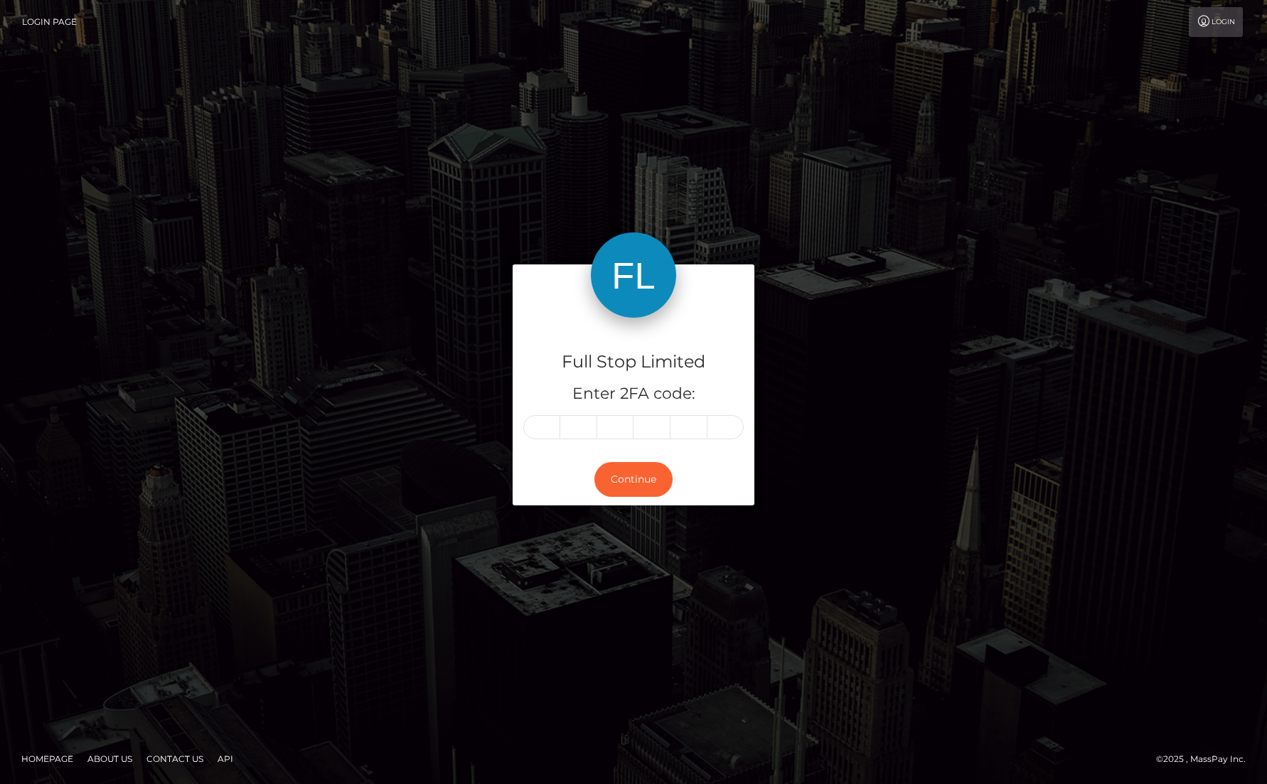 The width and height of the screenshot is (1267, 784). I want to click on a: About Us, so click(110, 759).